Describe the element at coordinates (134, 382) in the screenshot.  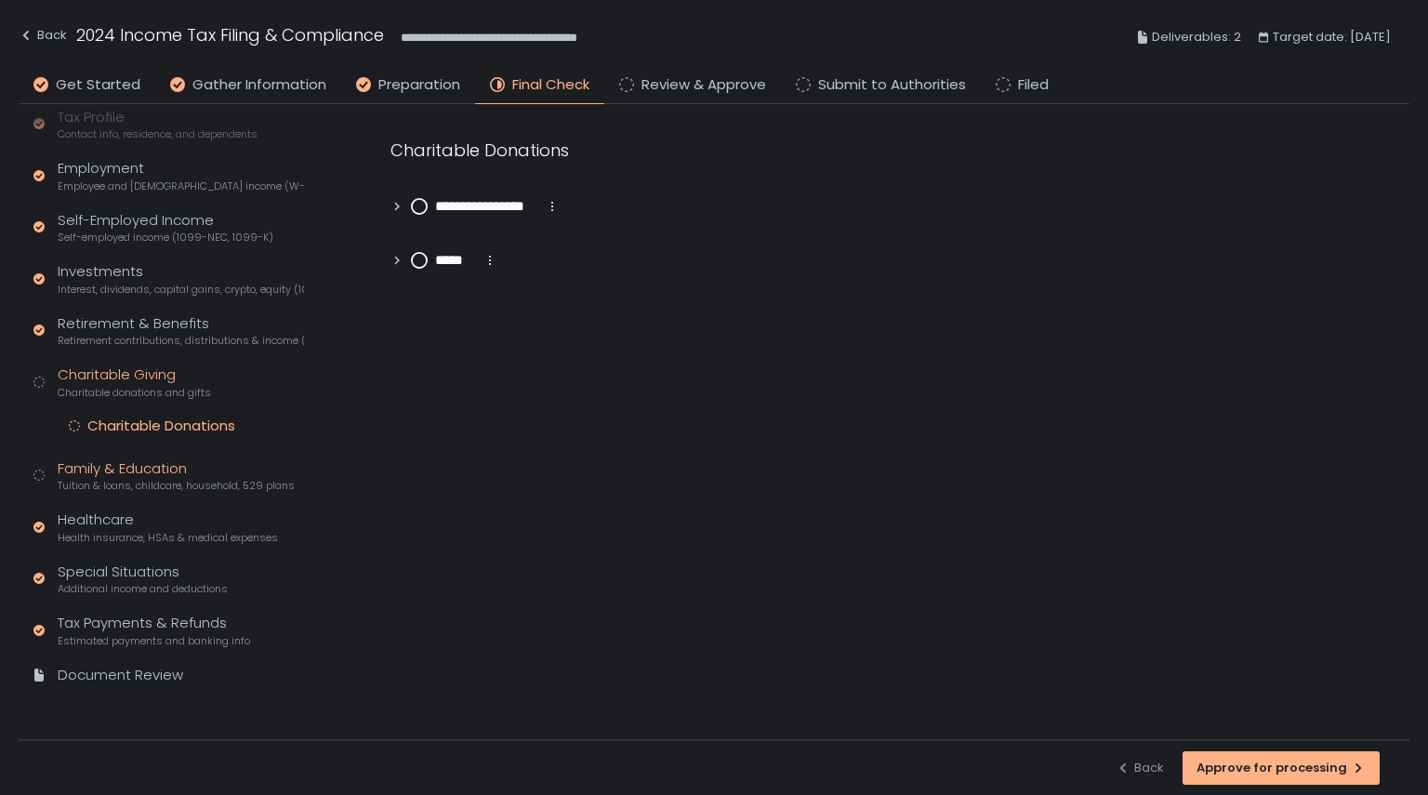
I see `div: Charitable Giving` at that location.